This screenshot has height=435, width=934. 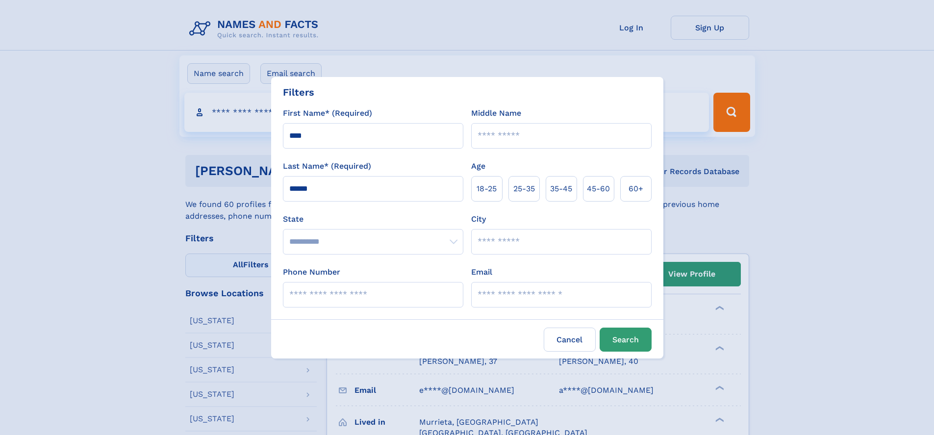 What do you see at coordinates (636, 189) in the screenshot?
I see `span: 60+` at bounding box center [636, 189].